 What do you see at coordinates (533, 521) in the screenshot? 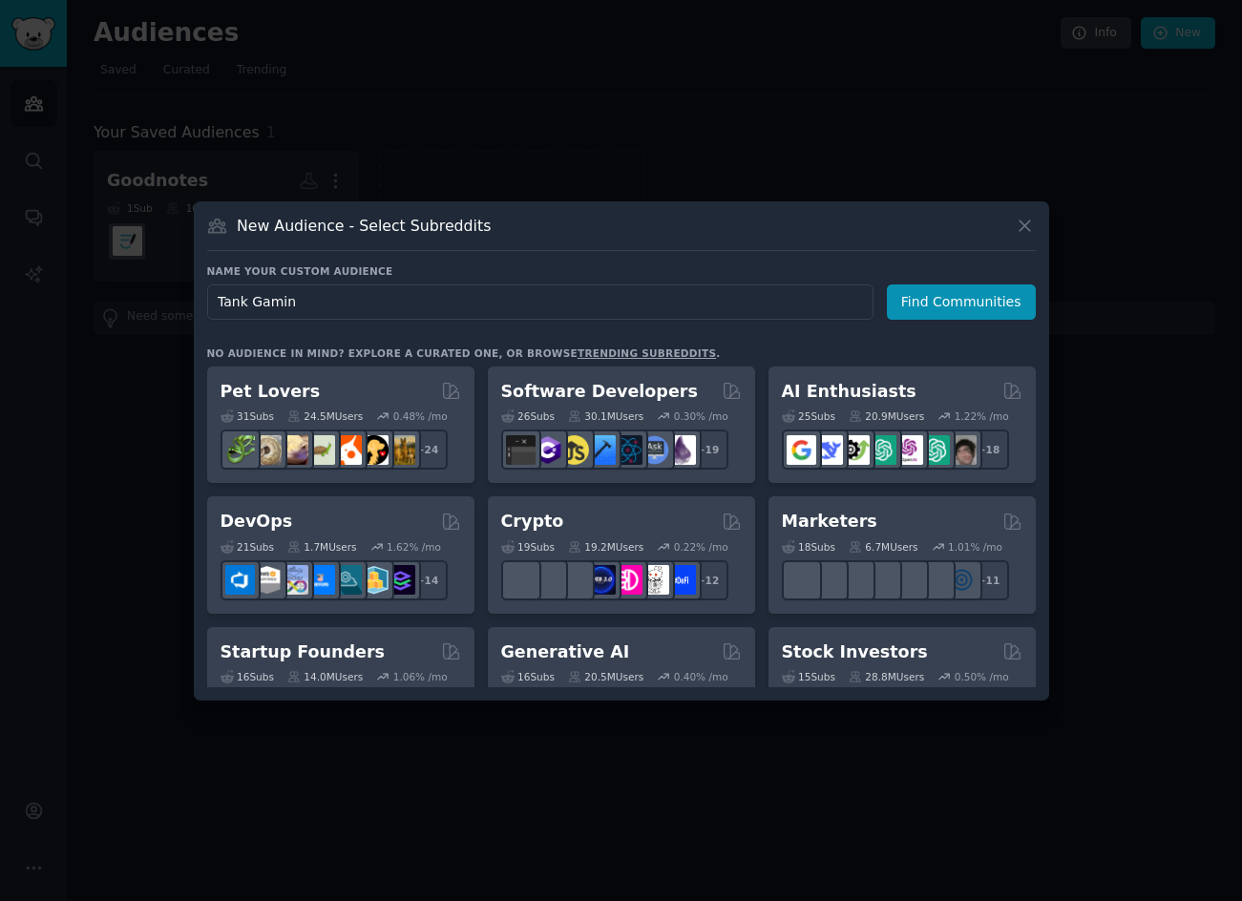
I see `h2: Crypto` at bounding box center [533, 521].